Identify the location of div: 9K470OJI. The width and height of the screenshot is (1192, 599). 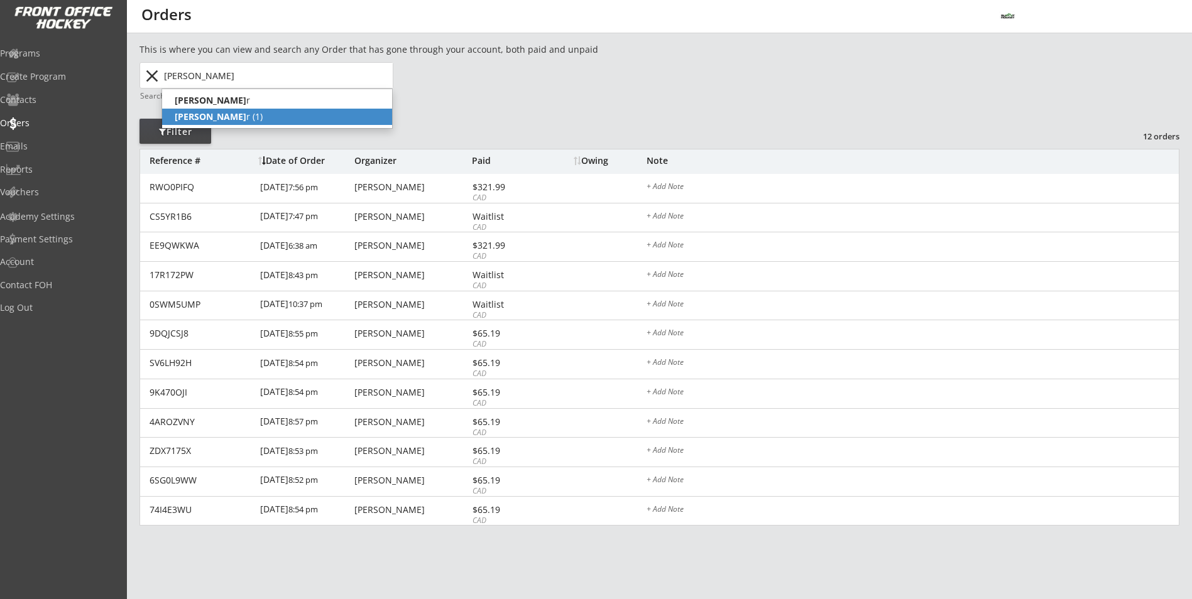
(201, 393).